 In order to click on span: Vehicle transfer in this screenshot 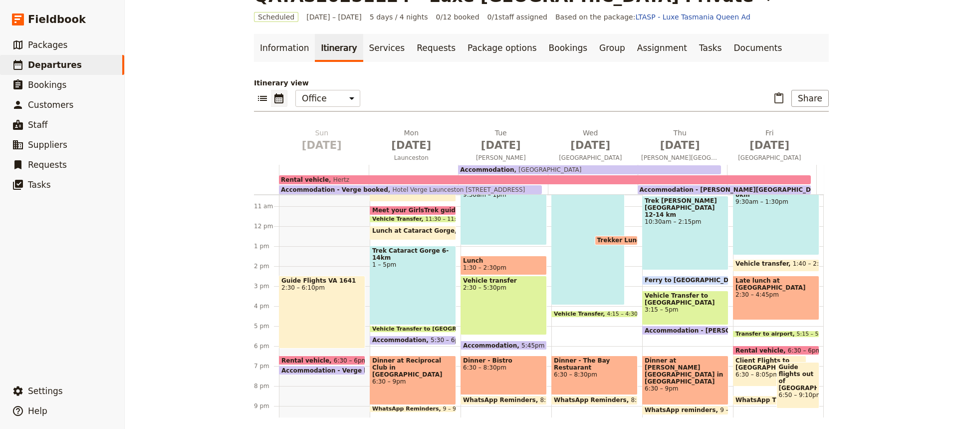, I will do `click(503, 280)`.